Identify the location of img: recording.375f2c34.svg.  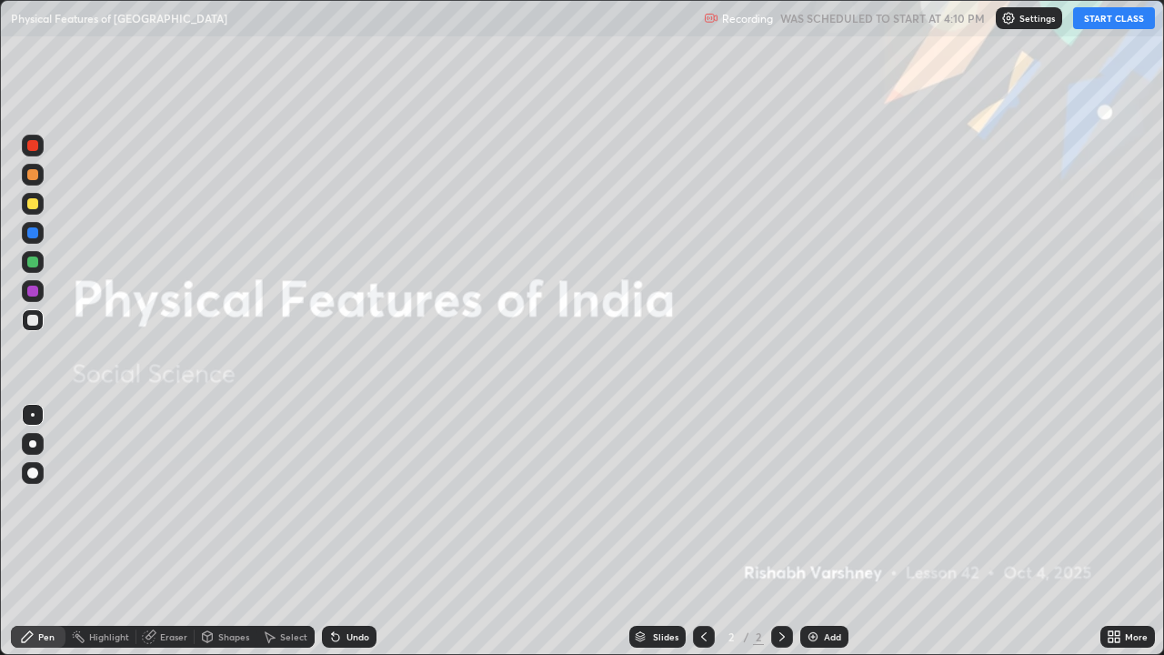
(711, 18).